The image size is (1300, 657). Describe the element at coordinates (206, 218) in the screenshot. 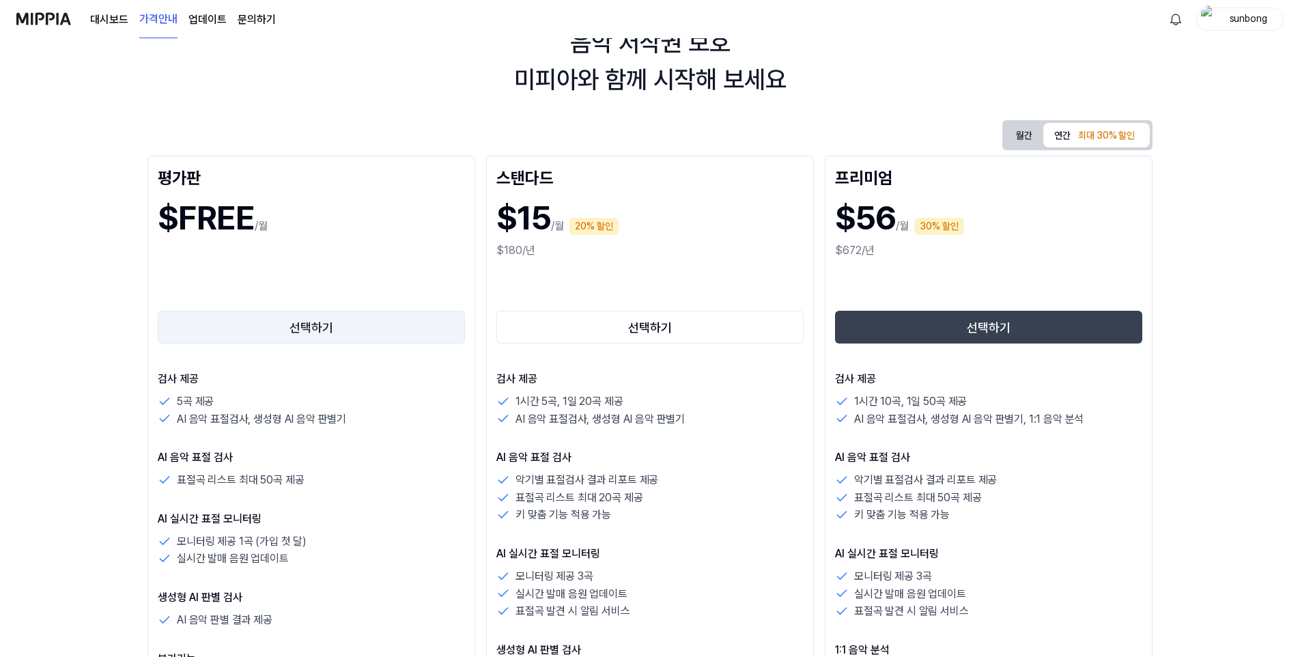

I see `h1: $FREE` at that location.